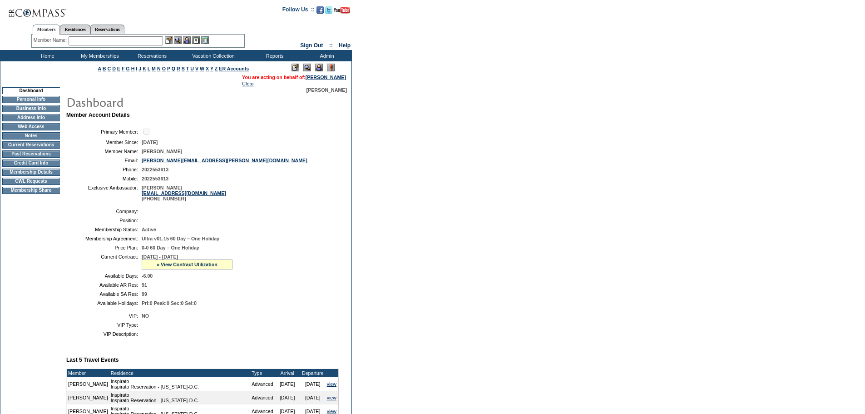  Describe the element at coordinates (196, 40) in the screenshot. I see `img: Reservations` at that location.